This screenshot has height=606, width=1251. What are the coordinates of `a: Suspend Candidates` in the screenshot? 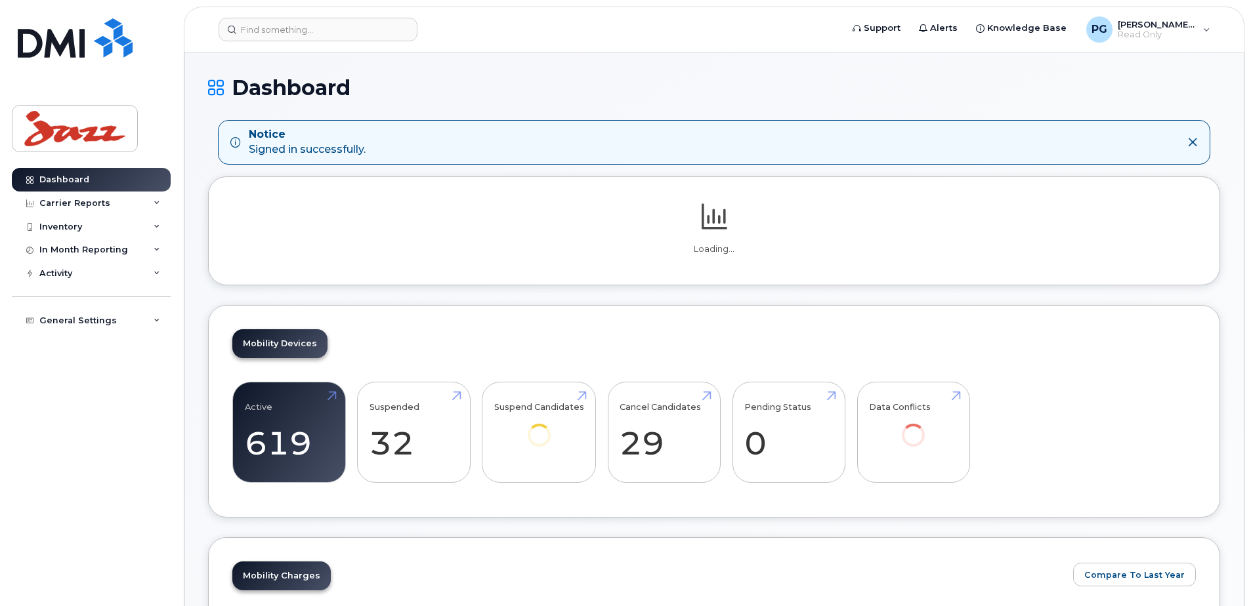 It's located at (539, 427).